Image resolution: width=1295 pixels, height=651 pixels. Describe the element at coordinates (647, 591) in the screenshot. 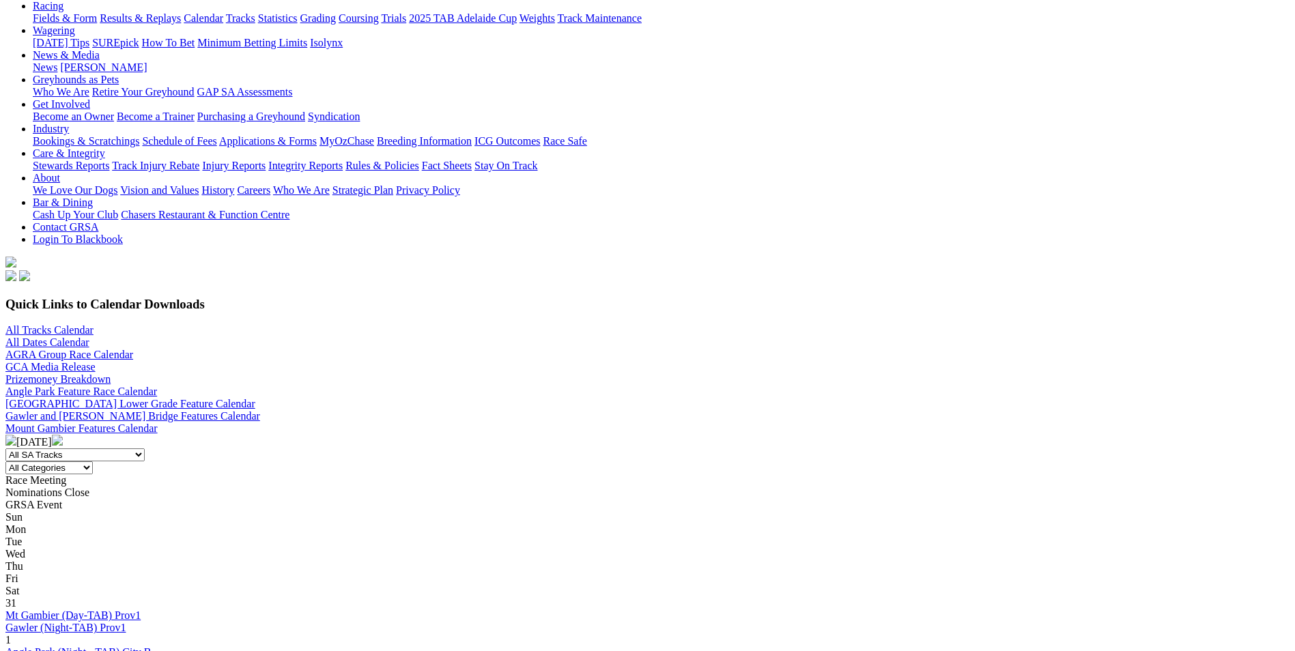

I see `div: Sat` at that location.